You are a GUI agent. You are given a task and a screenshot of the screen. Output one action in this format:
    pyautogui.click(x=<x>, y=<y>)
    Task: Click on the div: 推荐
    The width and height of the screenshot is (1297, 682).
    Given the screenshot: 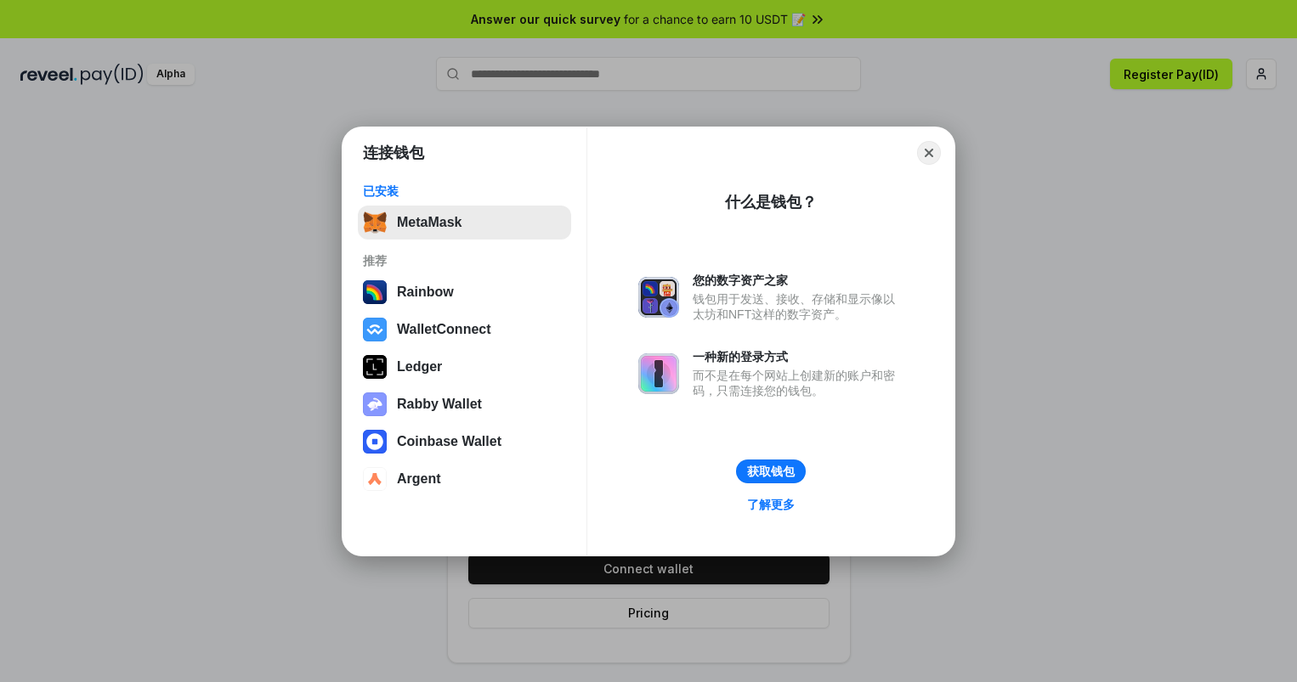 What is the action you would take?
    pyautogui.click(x=464, y=261)
    